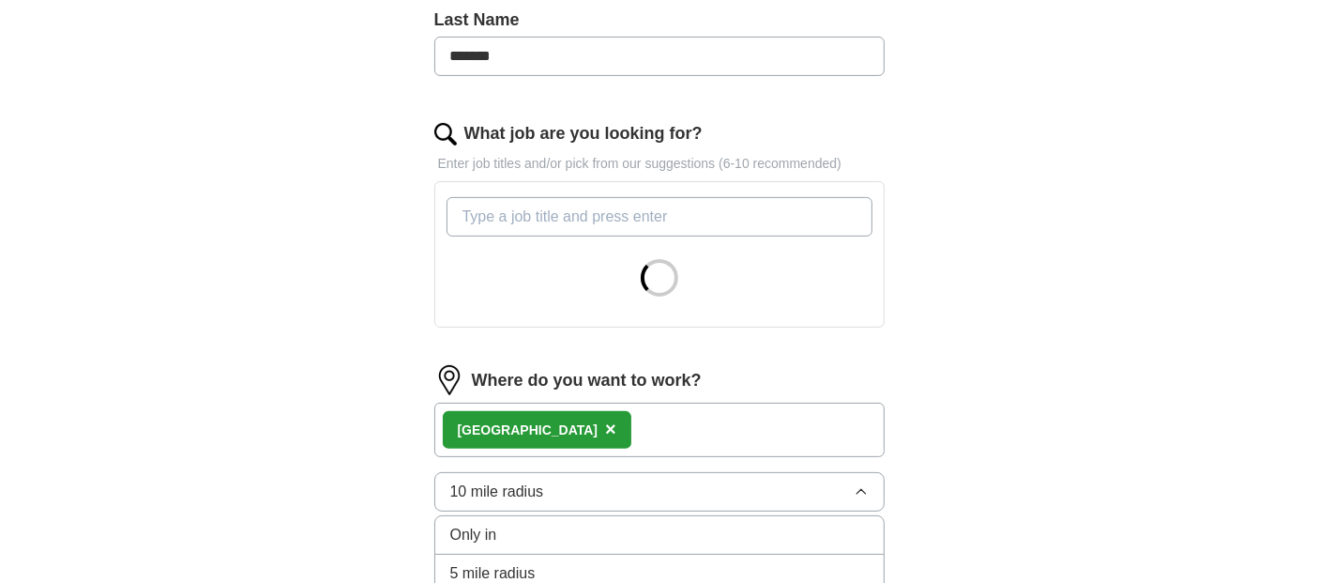  What do you see at coordinates (660, 492) in the screenshot?
I see `button: 10 mile radius` at bounding box center [660, 492].